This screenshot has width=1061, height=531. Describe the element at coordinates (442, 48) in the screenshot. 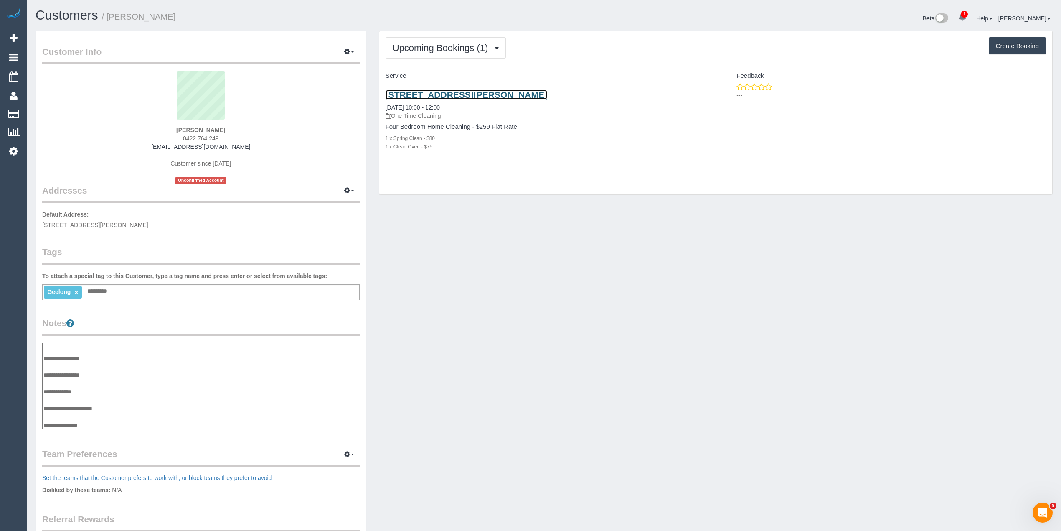

I see `span: Upcoming Bookings (1)` at that location.